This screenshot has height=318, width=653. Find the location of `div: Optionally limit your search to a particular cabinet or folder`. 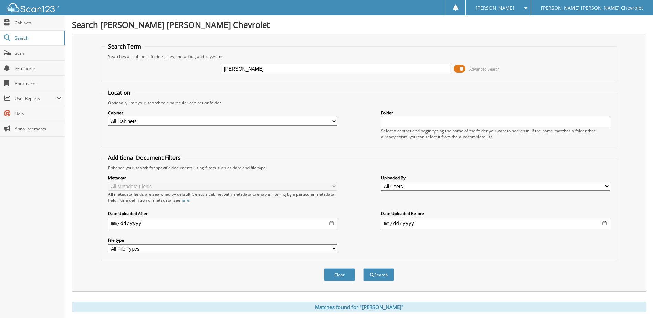

div: Optionally limit your search to a particular cabinet or folder is located at coordinates (359, 103).